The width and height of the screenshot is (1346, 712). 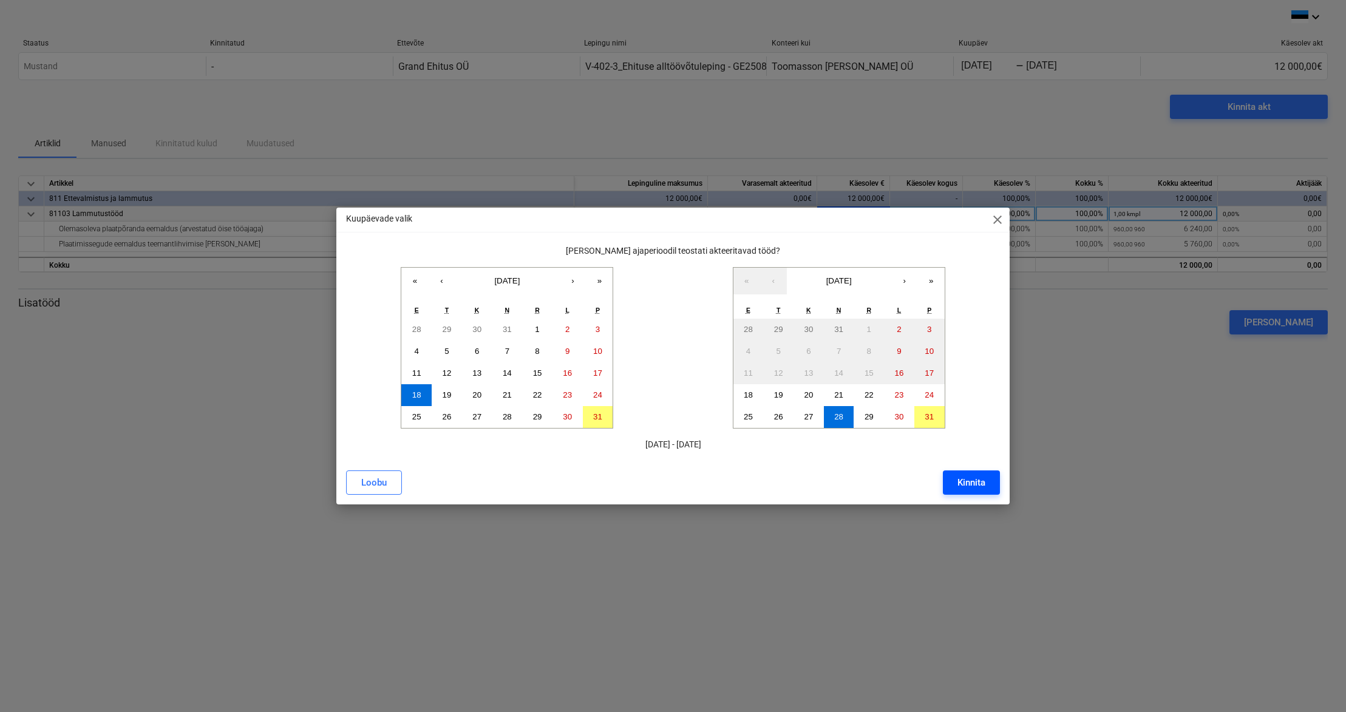 What do you see at coordinates (748, 417) in the screenshot?
I see `abbr: 25. august 2025` at bounding box center [748, 417].